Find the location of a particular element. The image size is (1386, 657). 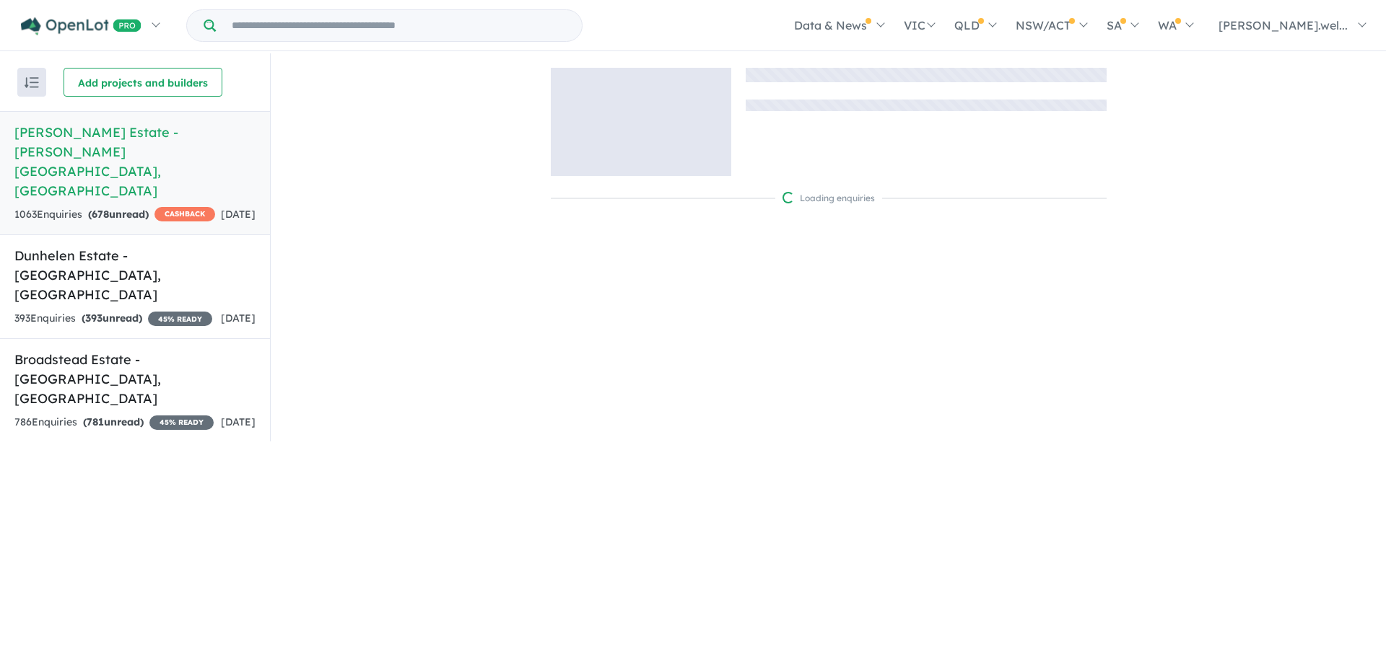

div: 786 Enquir ies is located at coordinates (114, 423).